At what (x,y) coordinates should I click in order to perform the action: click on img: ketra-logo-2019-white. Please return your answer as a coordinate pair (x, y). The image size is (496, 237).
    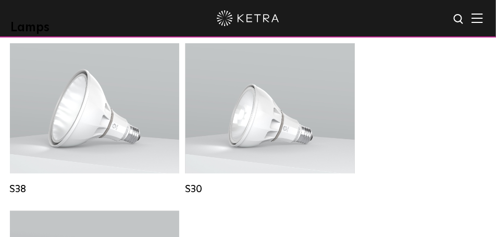
    Looking at the image, I should click on (248, 18).